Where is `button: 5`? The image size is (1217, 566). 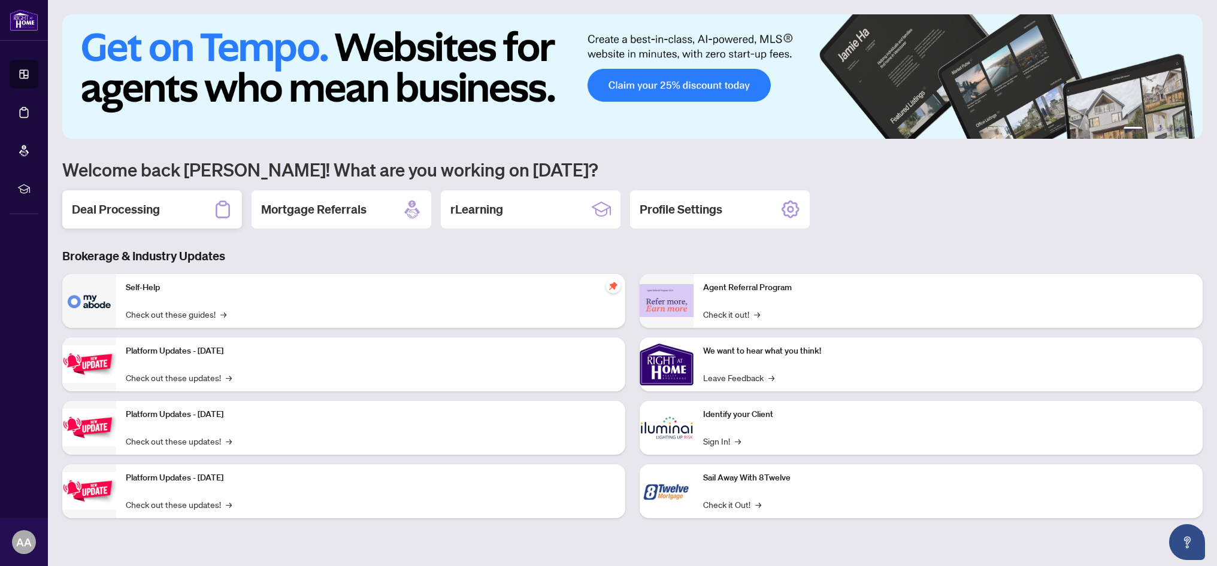 button: 5 is located at coordinates (1178, 129).